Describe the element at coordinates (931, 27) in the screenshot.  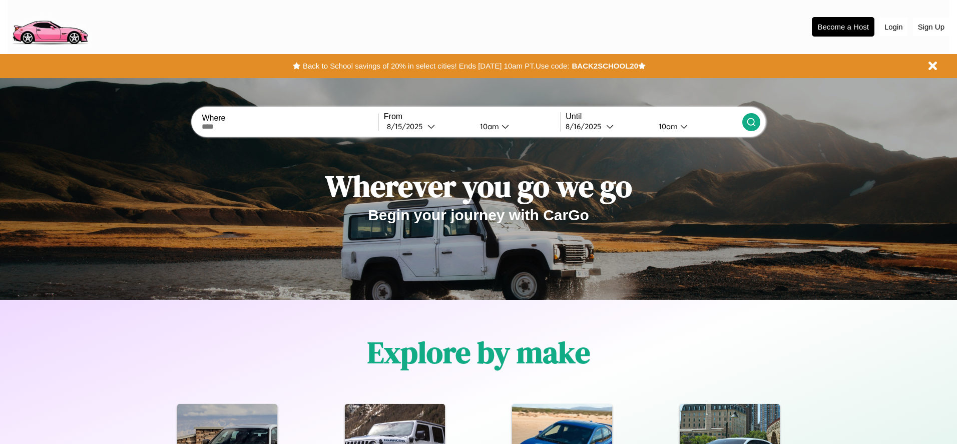
I see `button: Sign Up` at that location.